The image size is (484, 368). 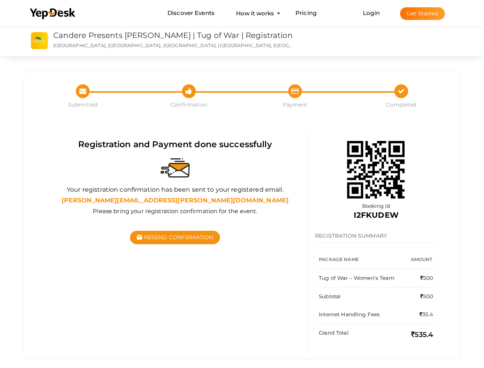 I want to click on img: 0C2H5NAW_small.jpeg, so click(x=39, y=41).